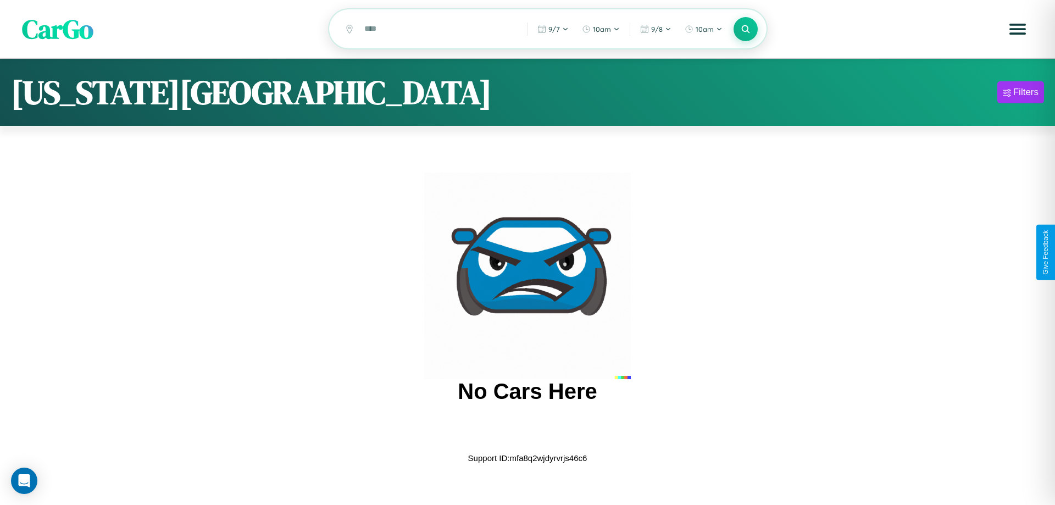 The width and height of the screenshot is (1055, 505). What do you see at coordinates (1046, 252) in the screenshot?
I see `div: Give Feedback` at bounding box center [1046, 252].